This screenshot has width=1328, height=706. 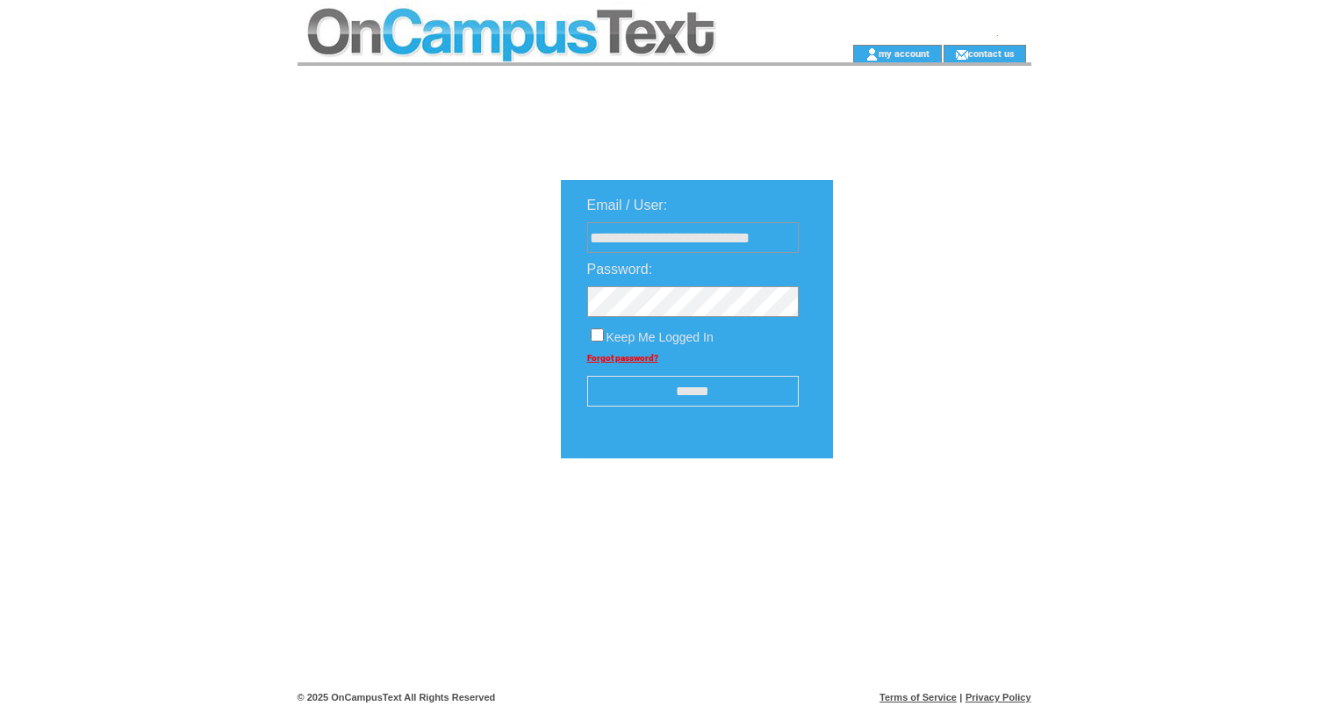 I want to click on a: contact us, so click(x=991, y=53).